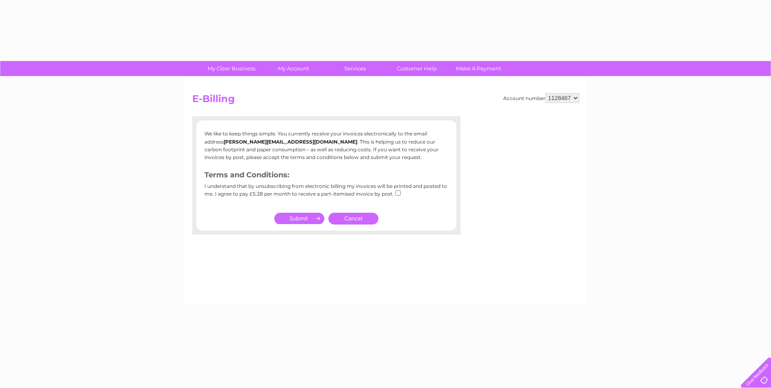 The width and height of the screenshot is (771, 388). Describe the element at coordinates (231, 68) in the screenshot. I see `a: My Clear Business` at that location.